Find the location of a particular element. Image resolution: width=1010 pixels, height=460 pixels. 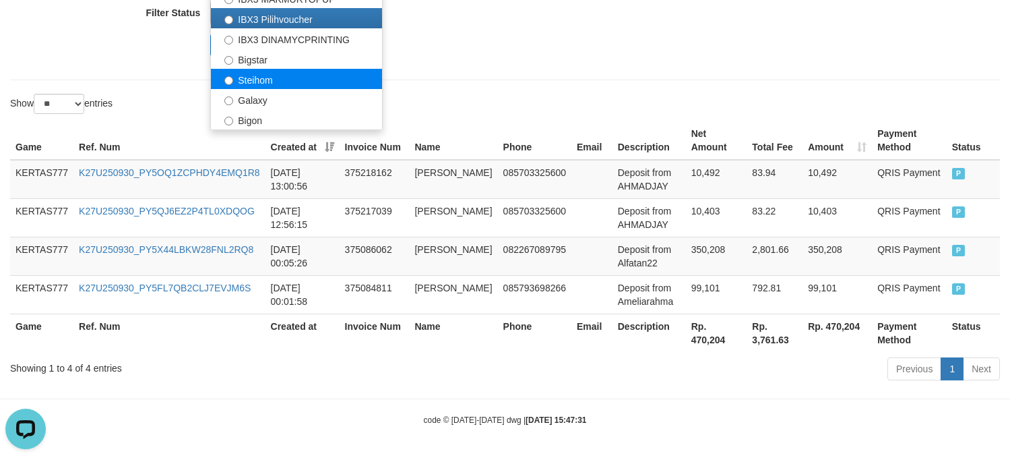

a: K27U250930_PY5X44LBKW28FNL2RQ8 is located at coordinates (166, 249).